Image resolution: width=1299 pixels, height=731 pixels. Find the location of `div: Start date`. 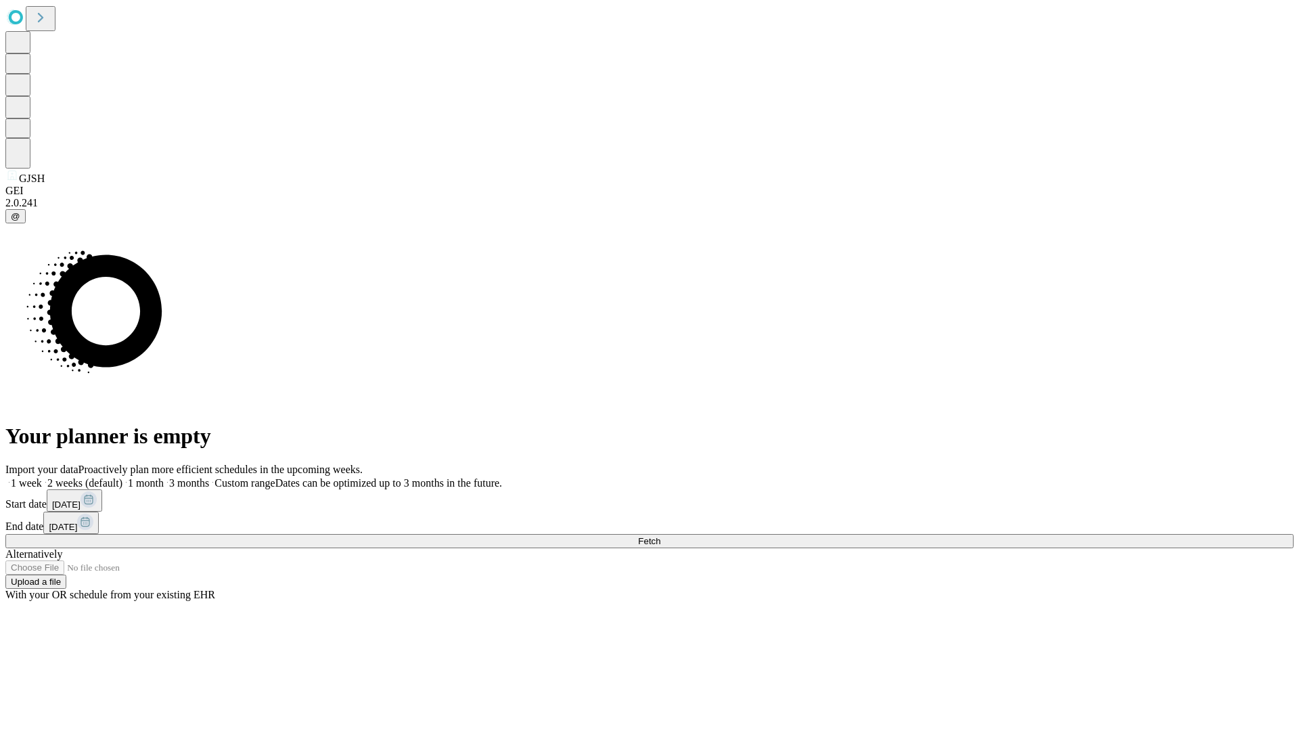

div: Start date is located at coordinates (650, 500).